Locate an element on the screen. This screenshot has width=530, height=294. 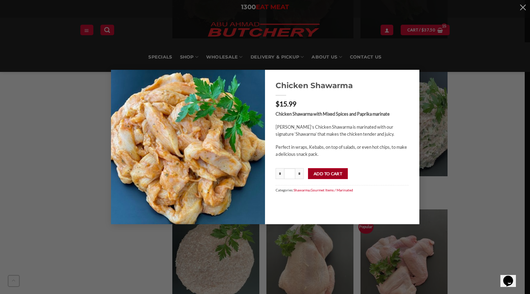
input: Reduce quantity of Chicken Shawarma is located at coordinates (280, 174).